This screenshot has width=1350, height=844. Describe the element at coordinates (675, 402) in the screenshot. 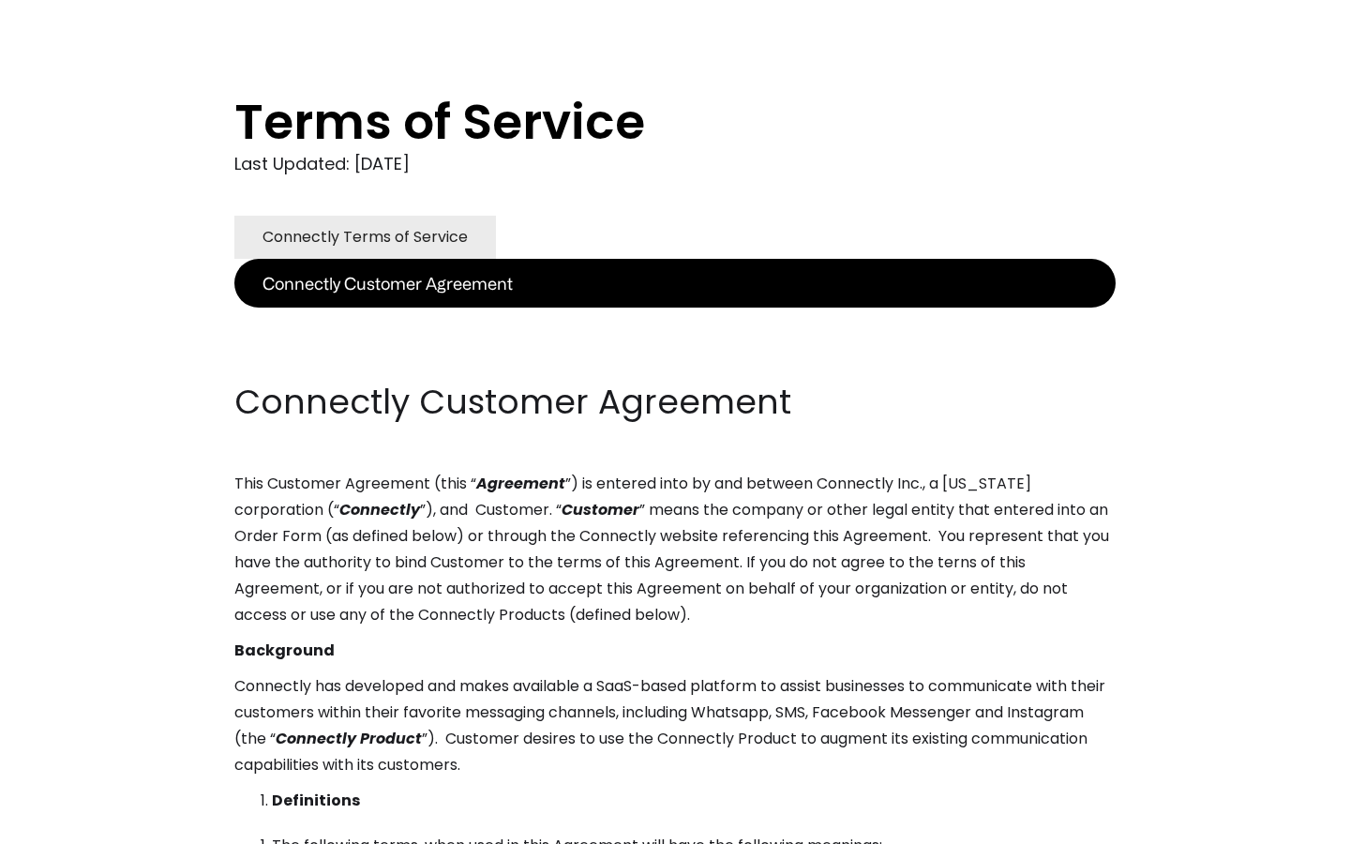

I see `h2: Connectly Customer Agreement` at that location.